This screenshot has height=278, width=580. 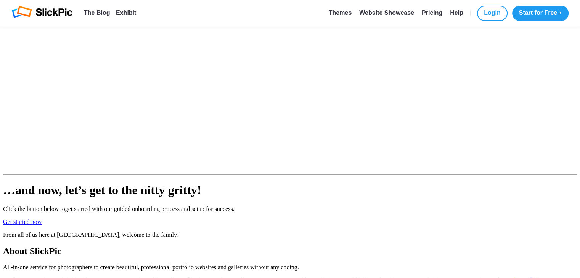 What do you see at coordinates (290, 209) in the screenshot?
I see `p: Click the button below to` at bounding box center [290, 209].